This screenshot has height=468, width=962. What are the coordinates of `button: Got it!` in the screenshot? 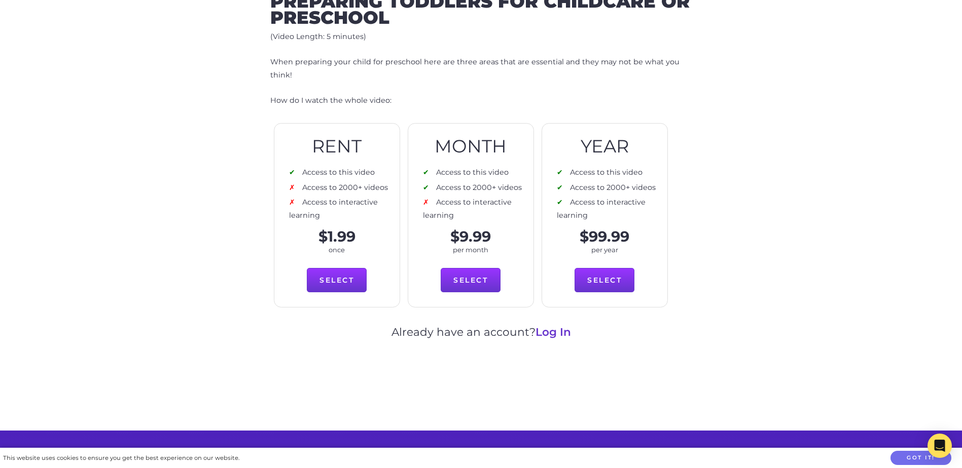 It's located at (921, 458).